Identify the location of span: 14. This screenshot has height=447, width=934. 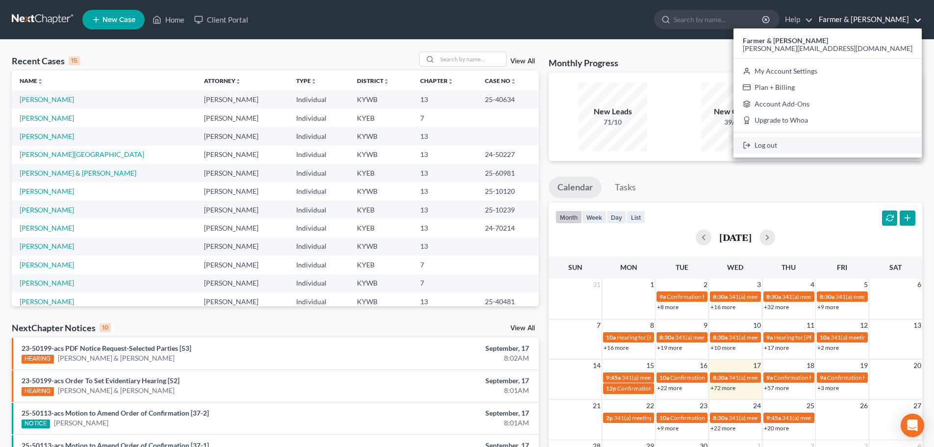
(597, 365).